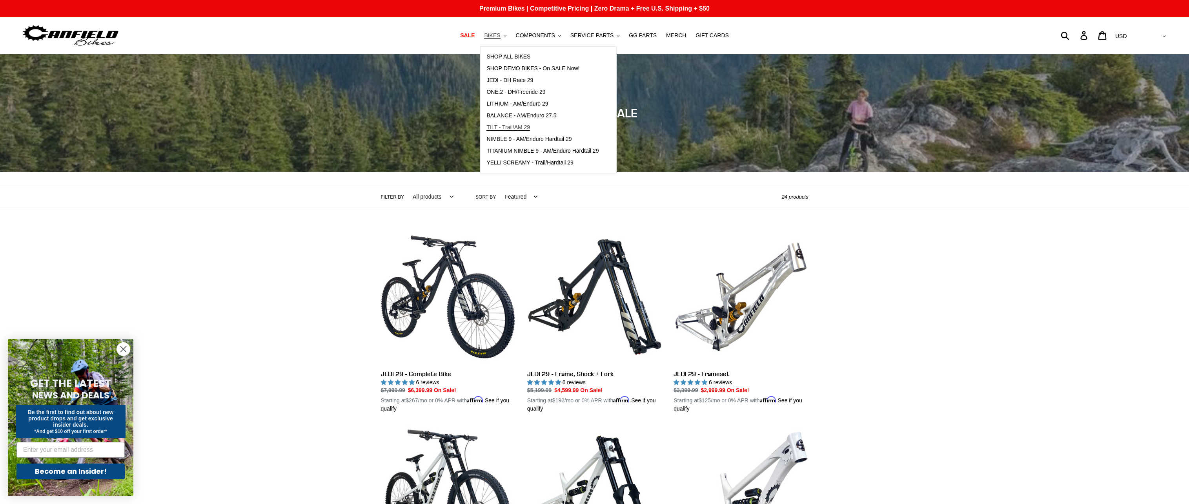 The width and height of the screenshot is (1189, 504). Describe the element at coordinates (492, 35) in the screenshot. I see `span: BIKES` at that location.